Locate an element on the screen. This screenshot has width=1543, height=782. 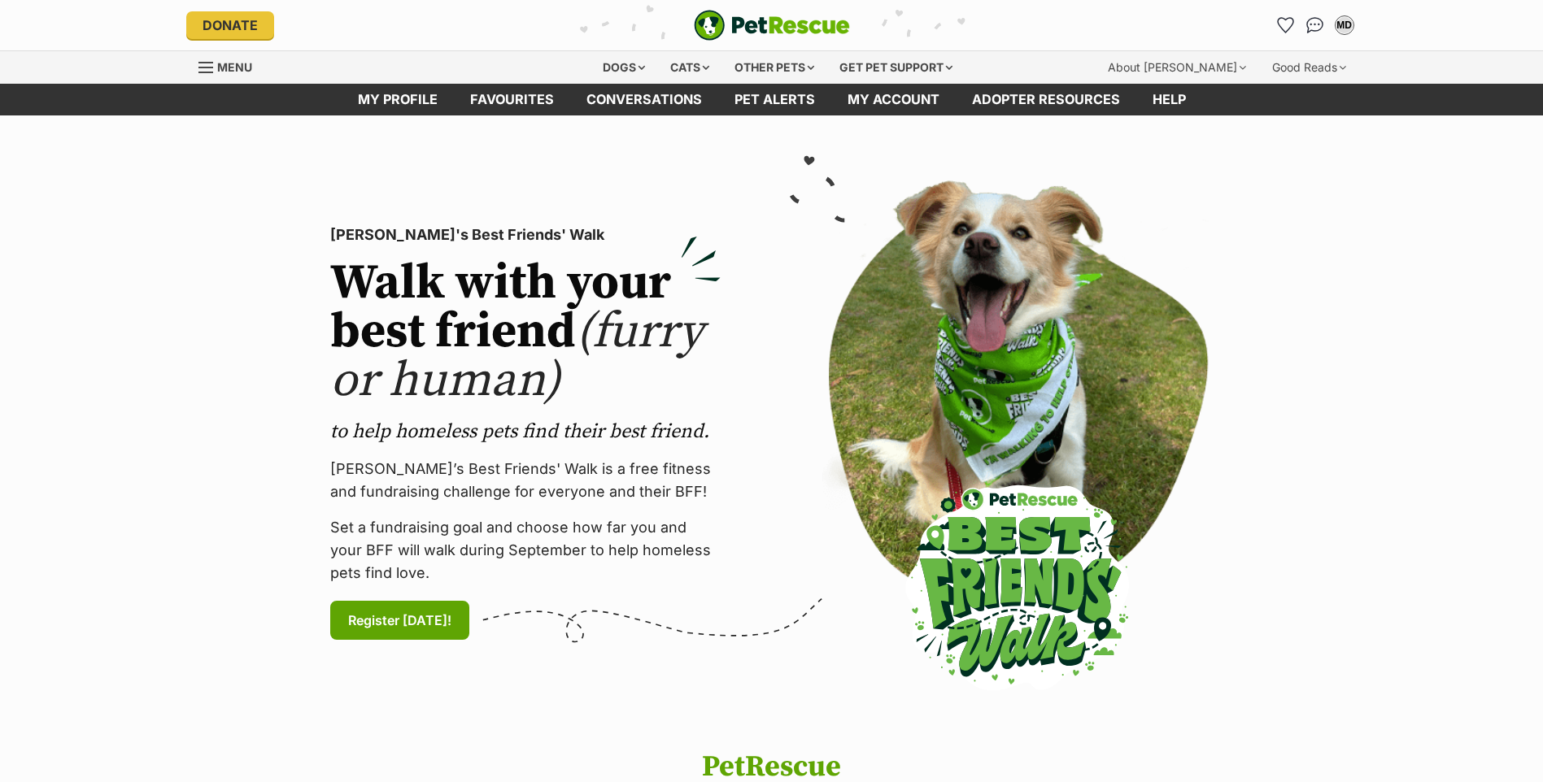
a: Pet alerts is located at coordinates (774, 99).